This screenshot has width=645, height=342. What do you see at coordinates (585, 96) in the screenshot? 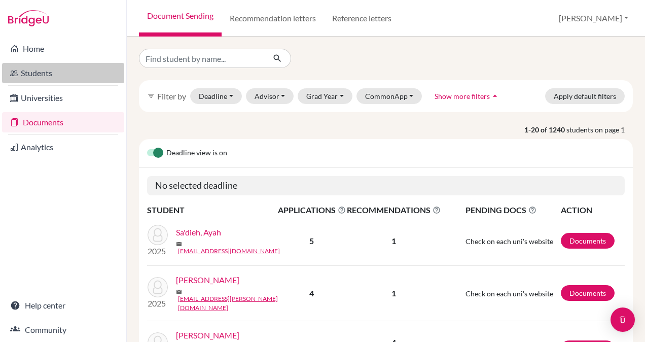
I see `button: Apply default filters` at bounding box center [585, 96].